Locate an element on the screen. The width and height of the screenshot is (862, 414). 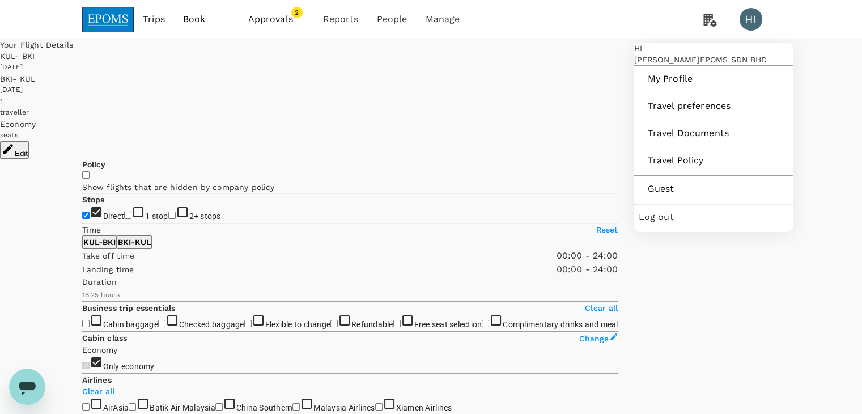
strong: Airlines is located at coordinates (97, 380).